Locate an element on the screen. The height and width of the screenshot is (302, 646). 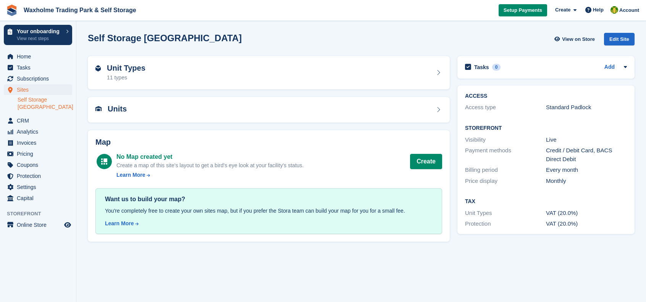
div: Billing period is located at coordinates (505, 170).